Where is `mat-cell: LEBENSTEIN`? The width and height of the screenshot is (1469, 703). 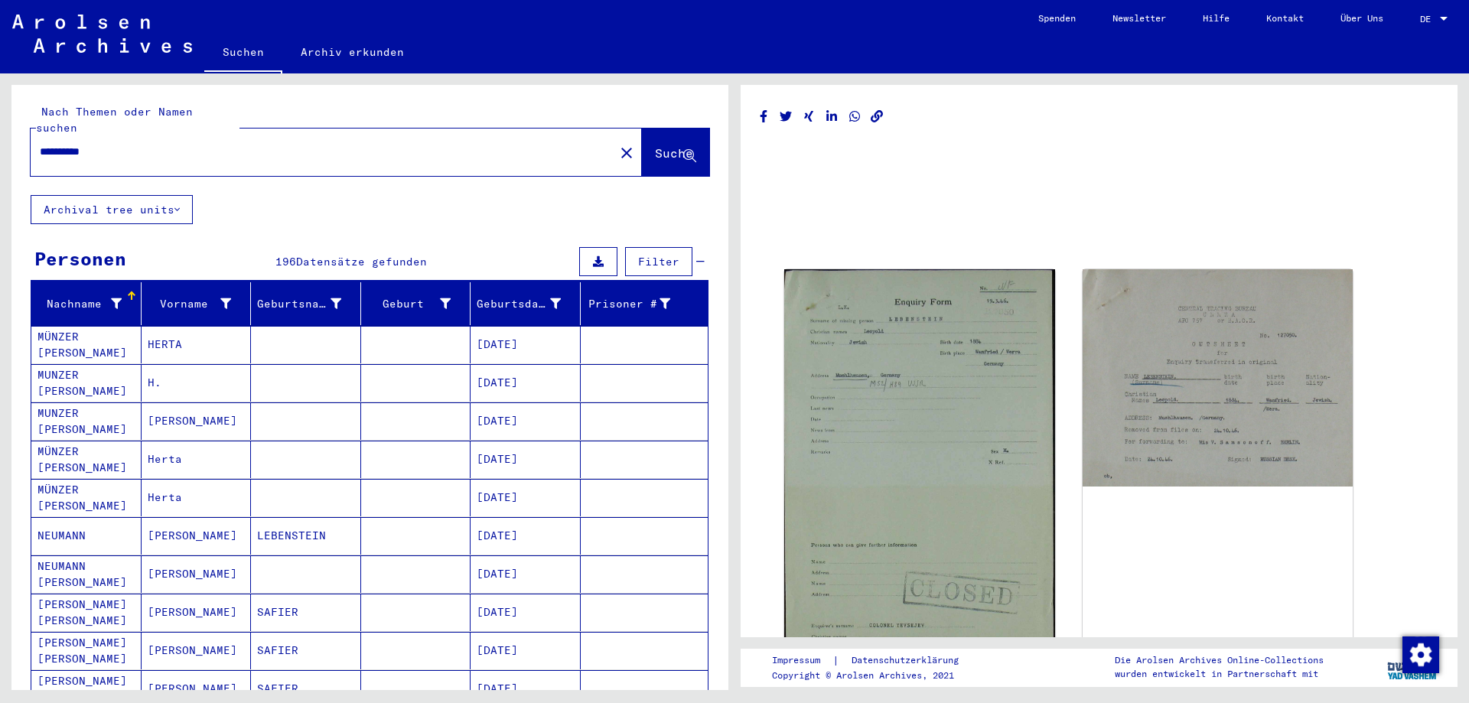
mat-cell: LEBENSTEIN is located at coordinates (306, 536).